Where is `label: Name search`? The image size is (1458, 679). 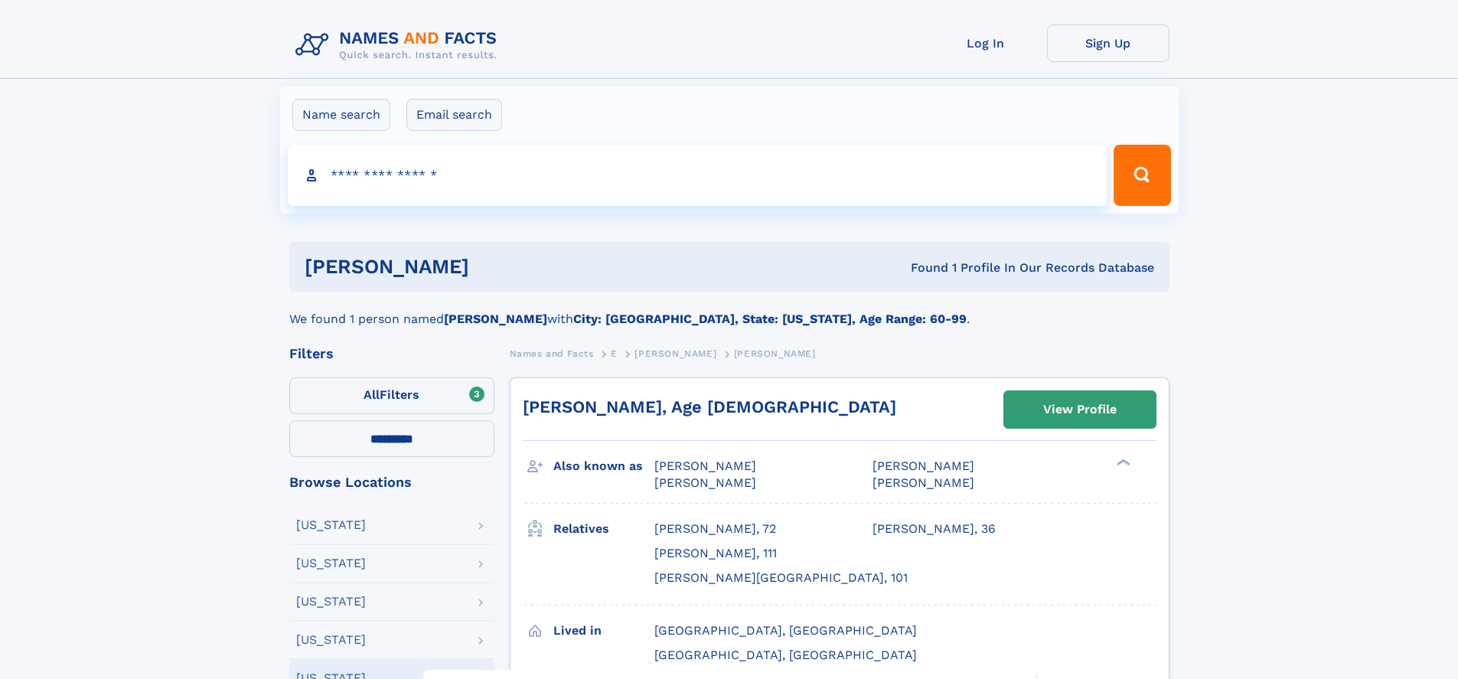 label: Name search is located at coordinates (341, 115).